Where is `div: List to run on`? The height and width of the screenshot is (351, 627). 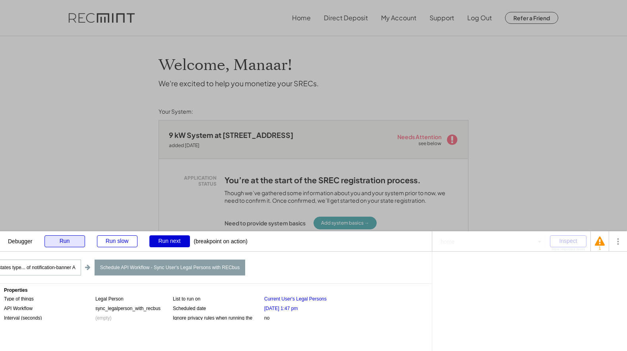
div: List to run on is located at coordinates (219, 298).